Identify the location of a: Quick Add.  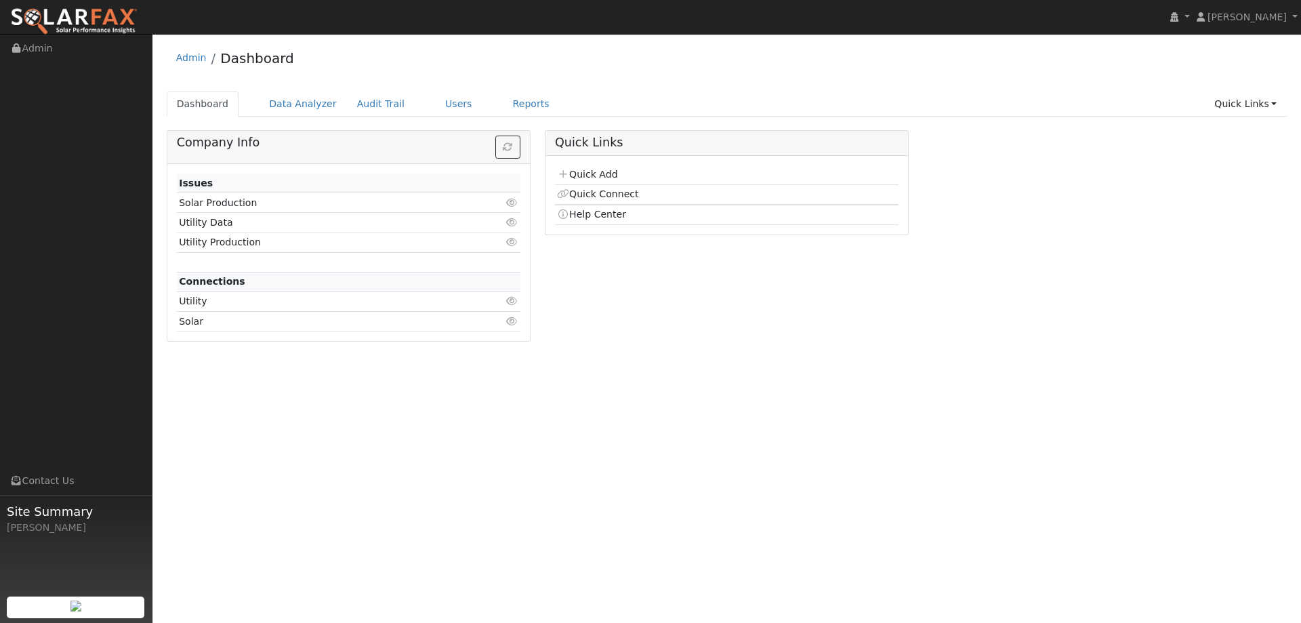
(587, 174).